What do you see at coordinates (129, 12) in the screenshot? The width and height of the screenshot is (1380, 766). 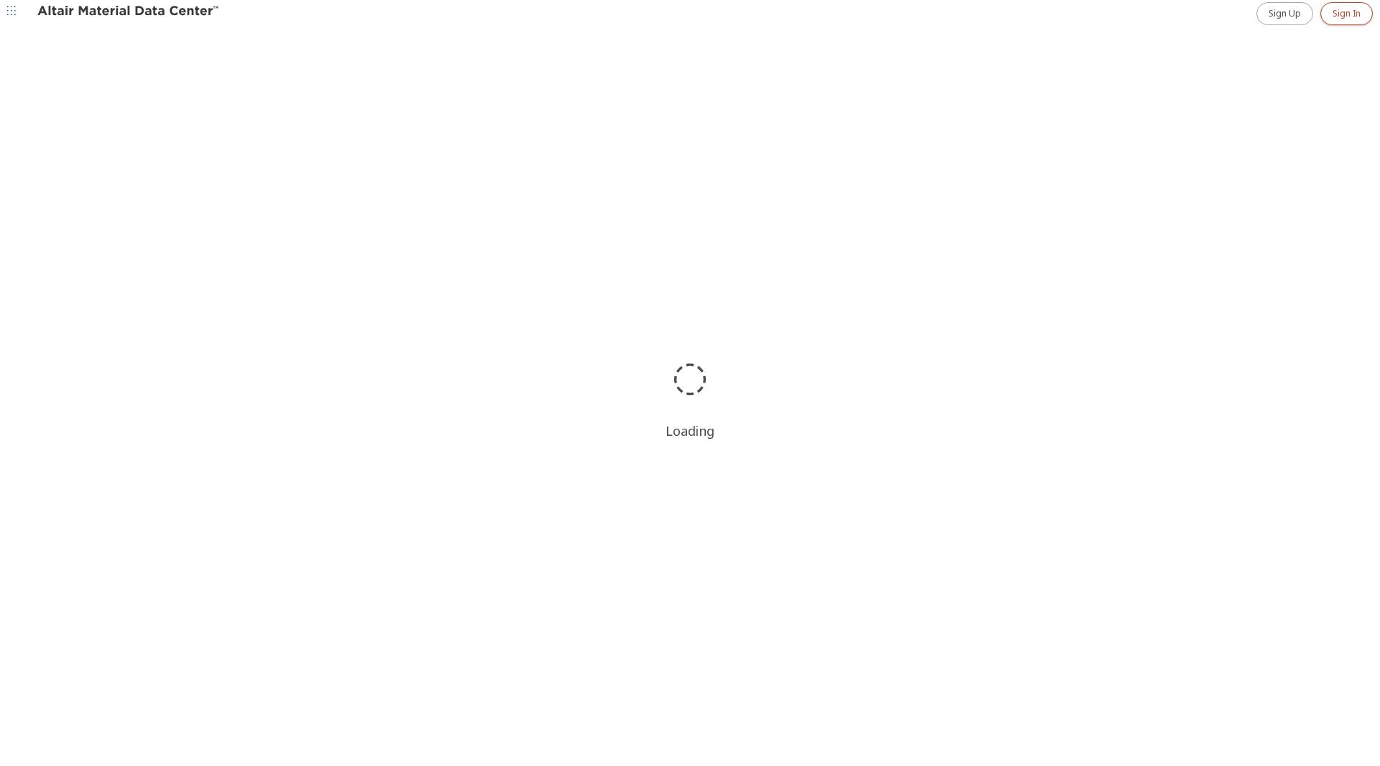 I see `img: Altair Material Data Center` at bounding box center [129, 12].